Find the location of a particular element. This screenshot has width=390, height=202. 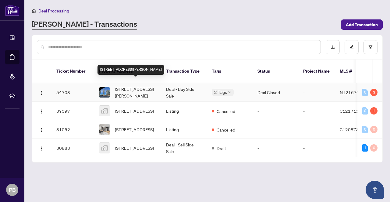

button: filter is located at coordinates (370, 47).